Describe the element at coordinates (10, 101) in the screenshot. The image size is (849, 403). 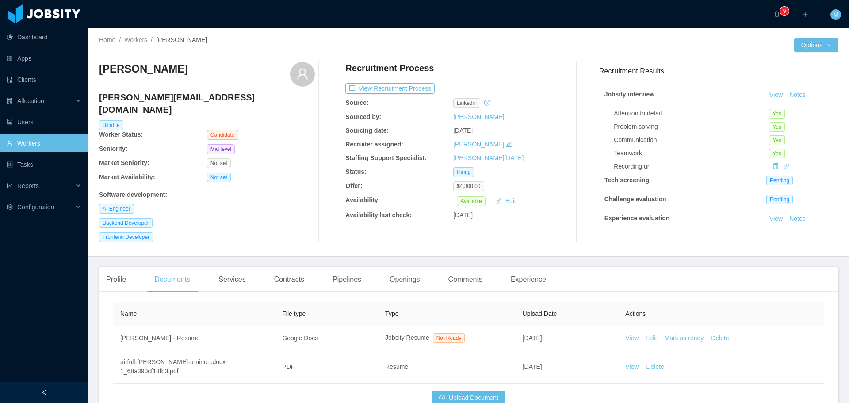
I see `i: icon: solution` at that location.